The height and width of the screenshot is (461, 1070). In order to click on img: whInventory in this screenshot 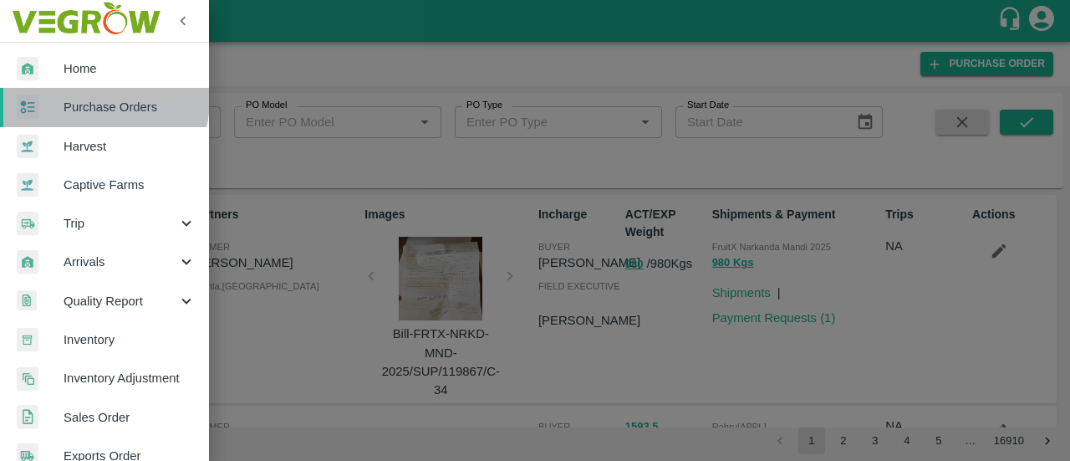, I will do `click(28, 340)`.